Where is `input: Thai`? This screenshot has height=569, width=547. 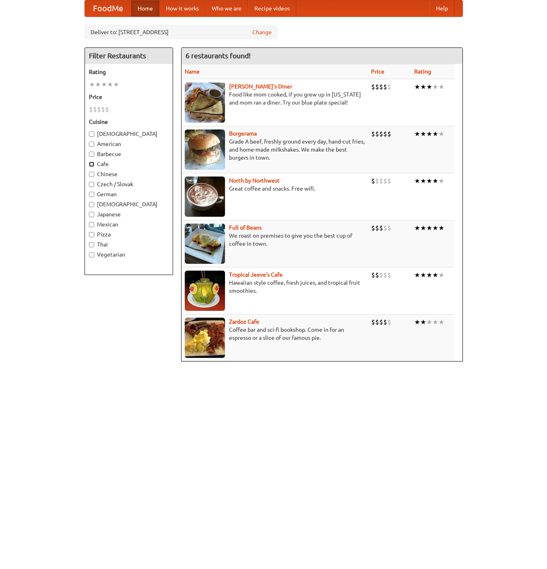 input: Thai is located at coordinates (91, 245).